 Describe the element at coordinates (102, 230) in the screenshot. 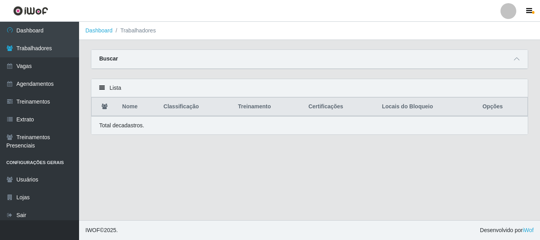

I see `span: © 2025 .` at that location.